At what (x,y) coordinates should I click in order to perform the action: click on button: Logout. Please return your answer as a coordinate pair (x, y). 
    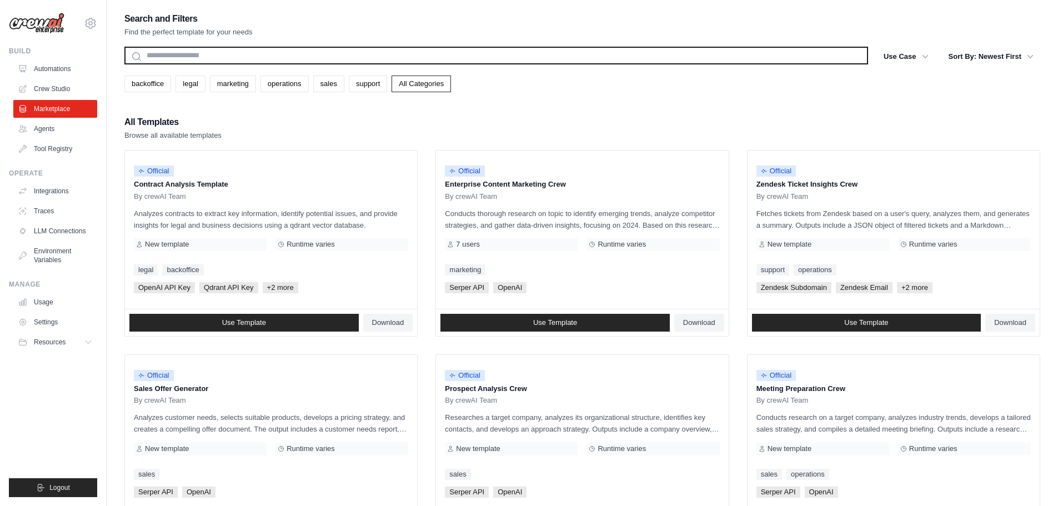
    Looking at the image, I should click on (53, 488).